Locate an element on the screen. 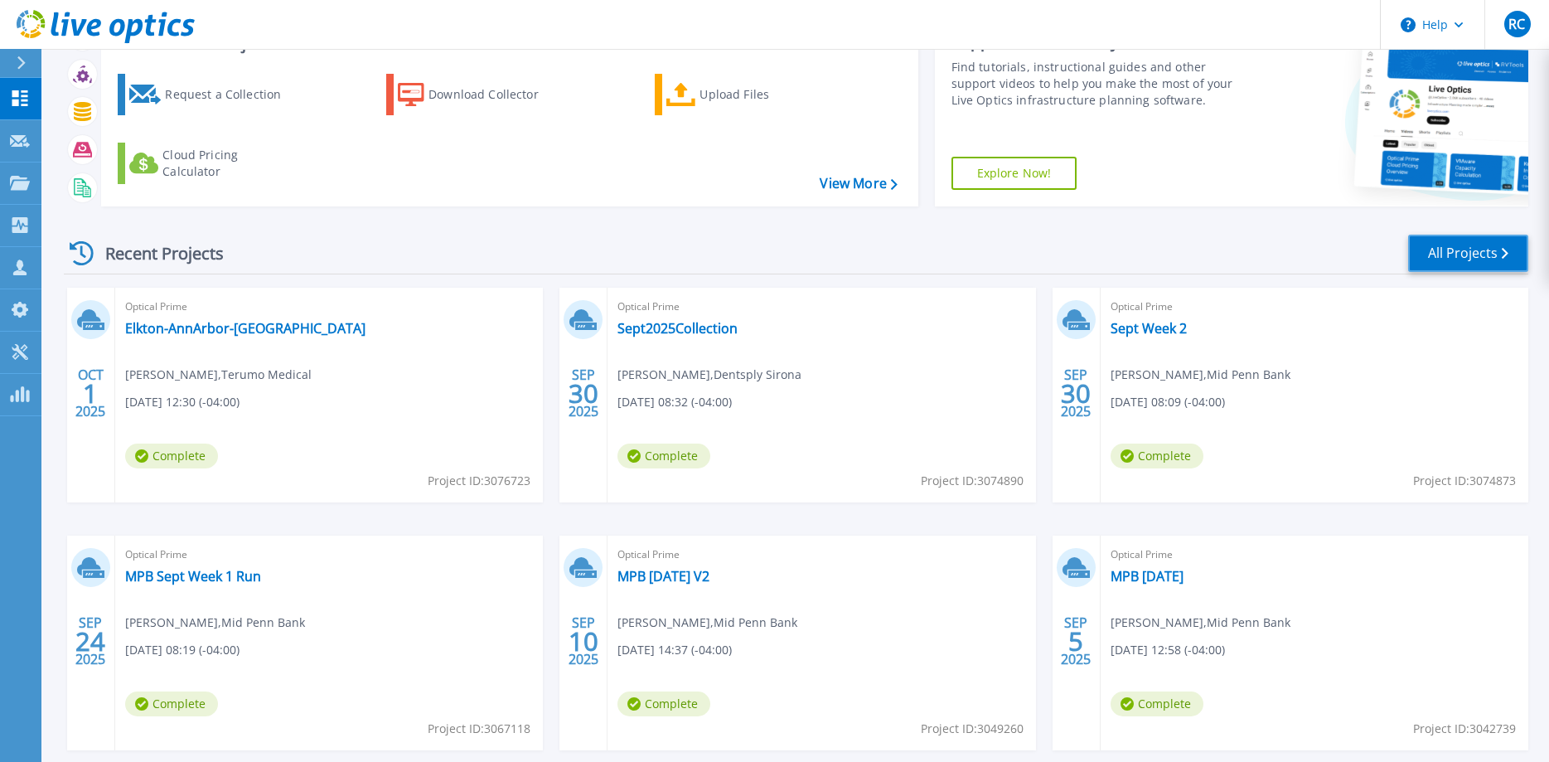 This screenshot has width=1549, height=762. span: Project ID: 3076723 is located at coordinates (479, 481).